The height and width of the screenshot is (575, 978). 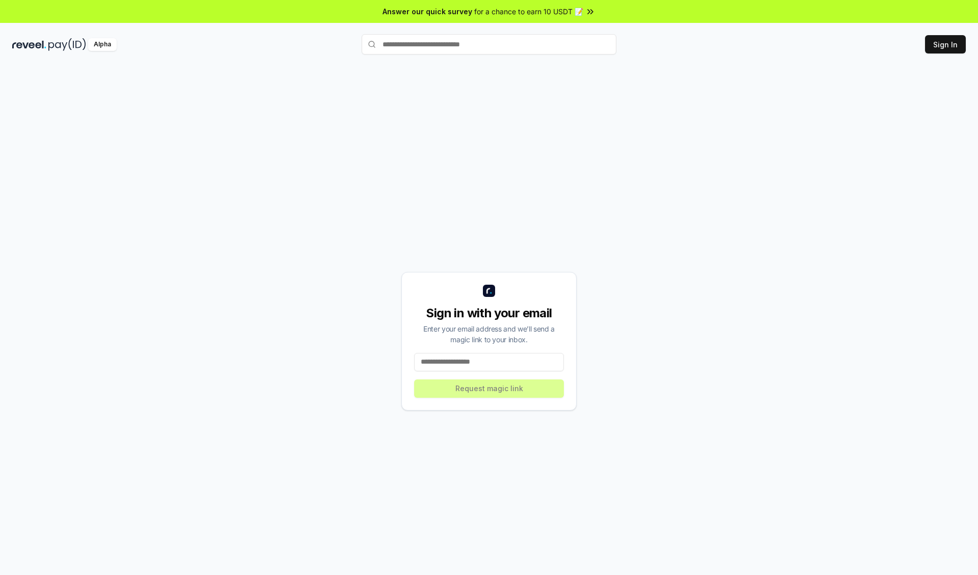 I want to click on span: Answer our quick survey, so click(x=427, y=11).